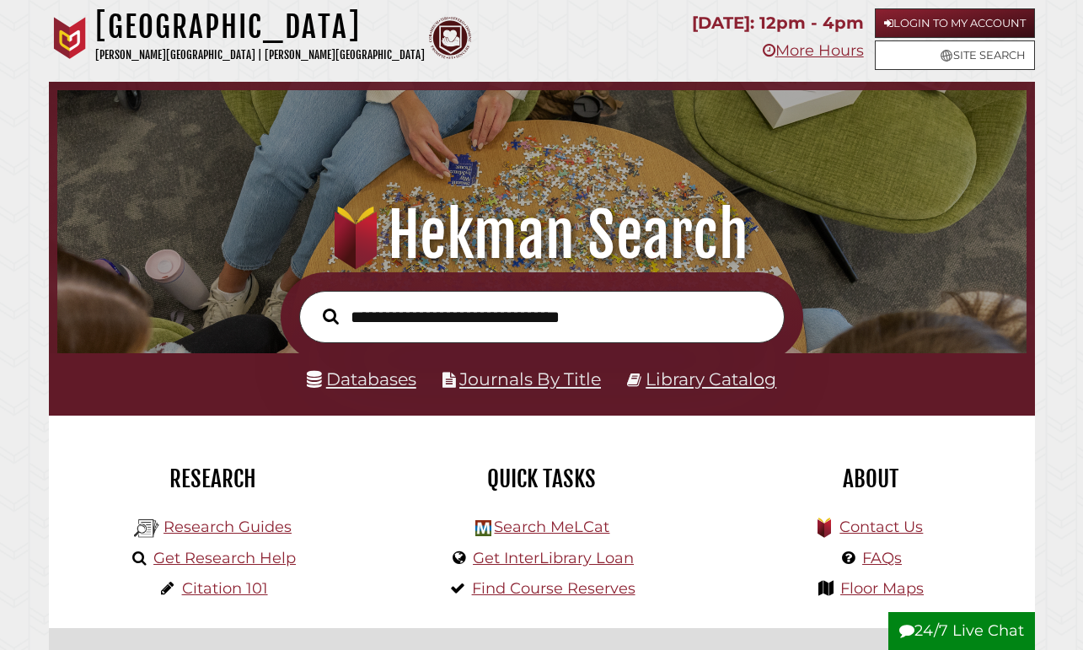 Image resolution: width=1083 pixels, height=650 pixels. What do you see at coordinates (882, 588) in the screenshot?
I see `a: Floor Maps` at bounding box center [882, 588].